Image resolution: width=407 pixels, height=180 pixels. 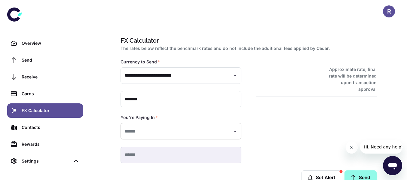 What do you see at coordinates (45, 111) in the screenshot?
I see `a: FX Calculator` at bounding box center [45, 111].